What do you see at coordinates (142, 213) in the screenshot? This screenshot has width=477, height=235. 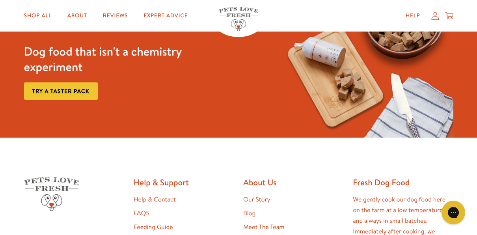 I see `a: FAQS` at bounding box center [142, 213].